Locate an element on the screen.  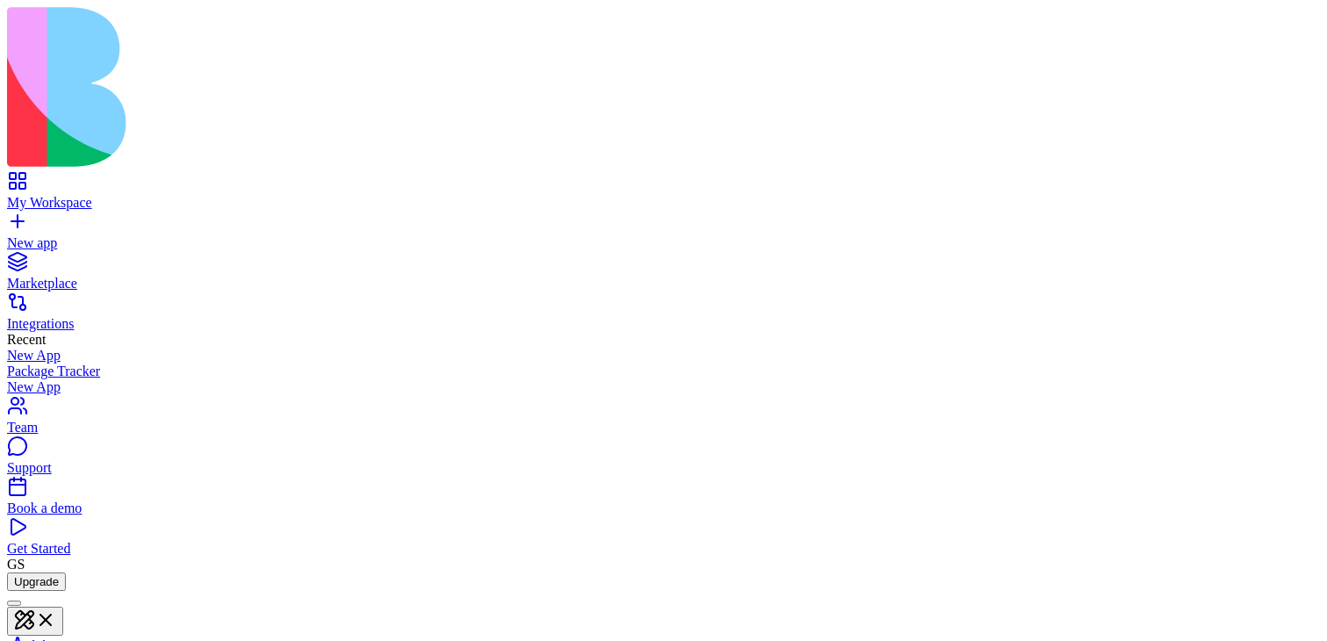
div: Marketplace is located at coordinates (664, 284).